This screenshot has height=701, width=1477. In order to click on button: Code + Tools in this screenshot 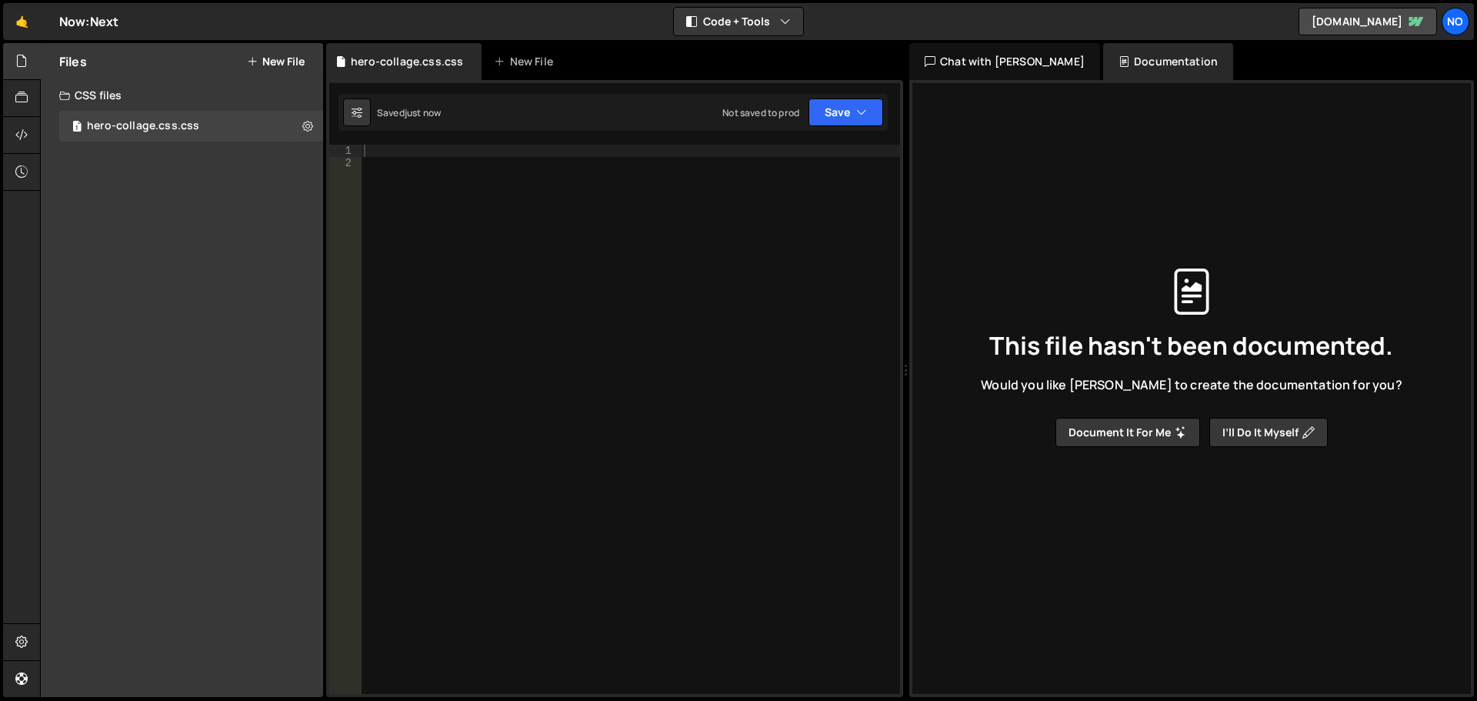, I will do `click(738, 22)`.